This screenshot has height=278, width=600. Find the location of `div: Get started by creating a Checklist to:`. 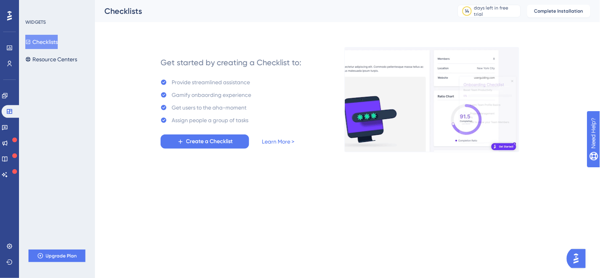

div: Get started by creating a Checklist to: is located at coordinates (231, 62).